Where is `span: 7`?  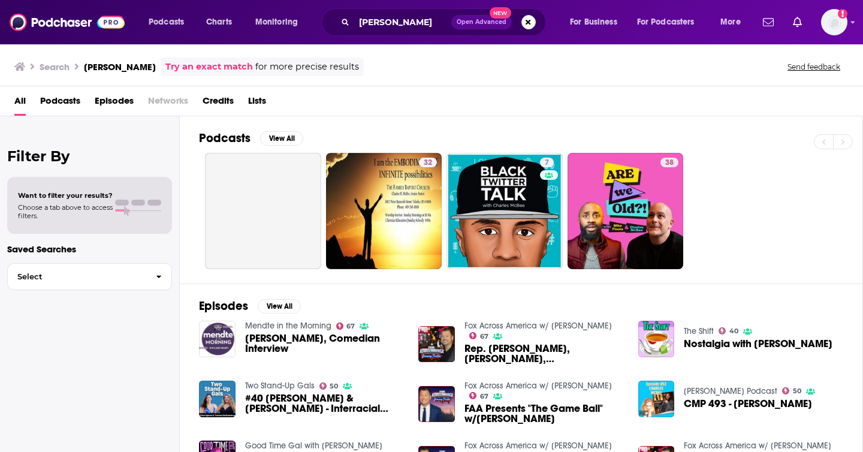
span: 7 is located at coordinates (546, 163).